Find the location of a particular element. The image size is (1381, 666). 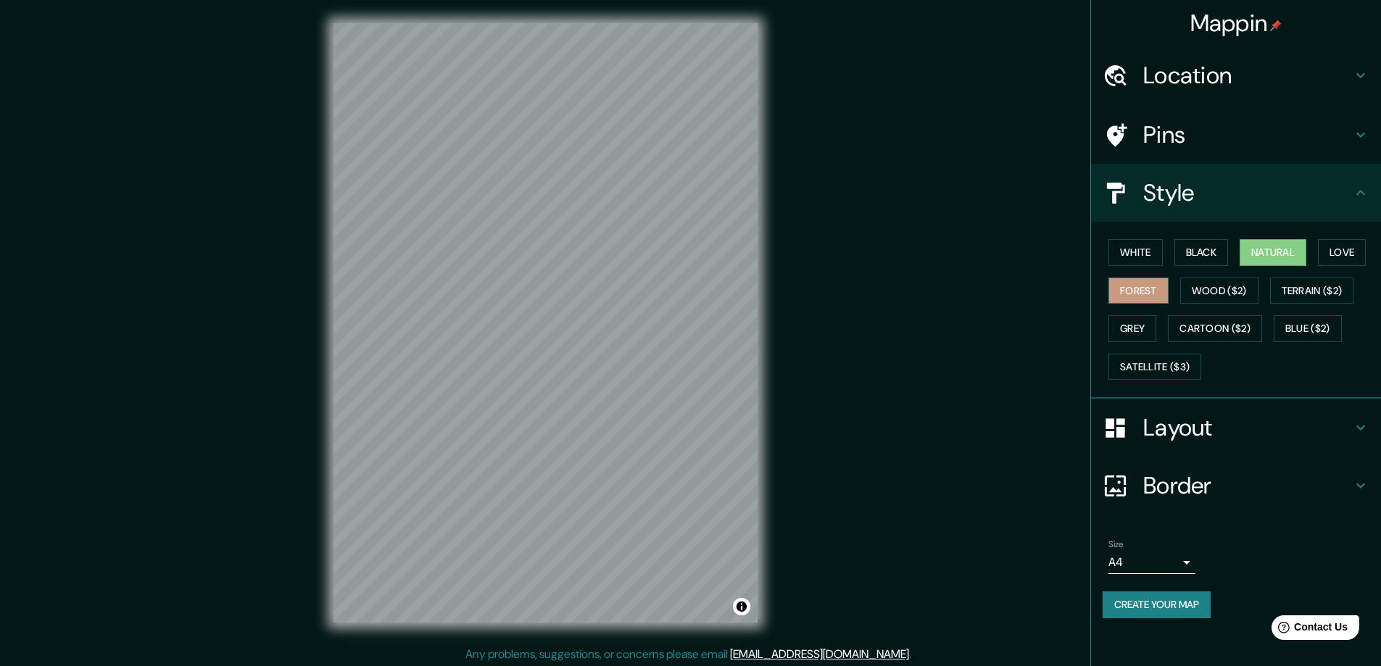

button: Create your map is located at coordinates (1156, 605).